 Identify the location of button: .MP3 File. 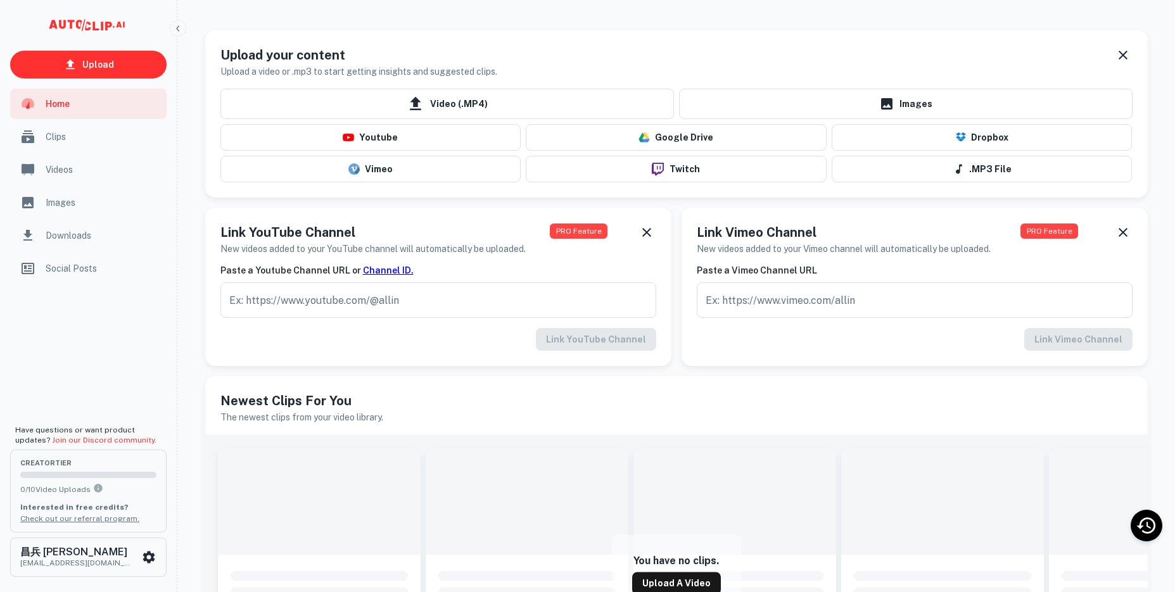
(982, 169).